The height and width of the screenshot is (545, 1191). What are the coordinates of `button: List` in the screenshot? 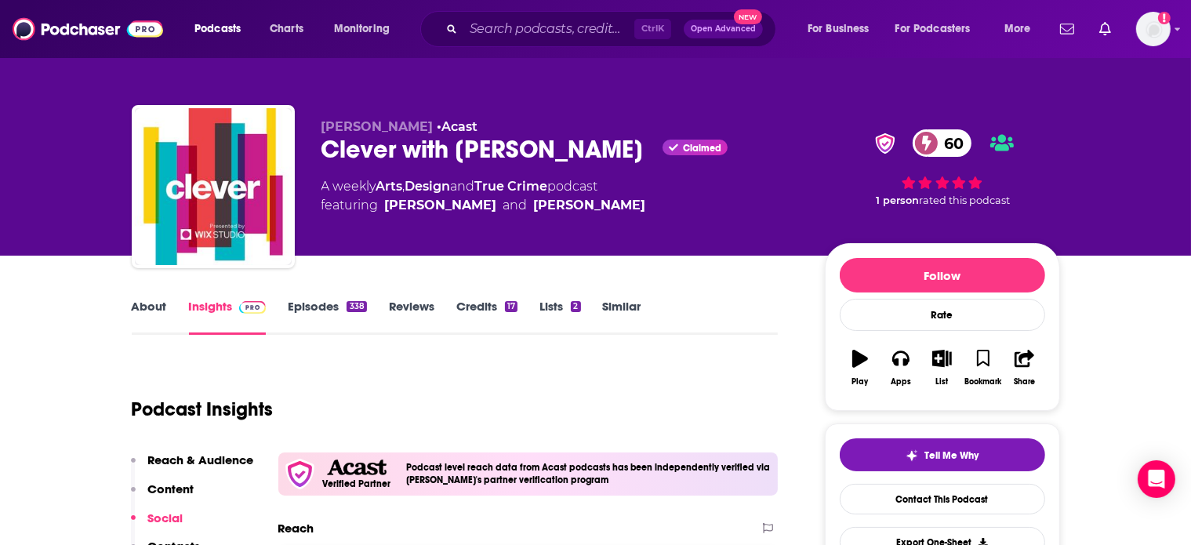 It's located at (941, 368).